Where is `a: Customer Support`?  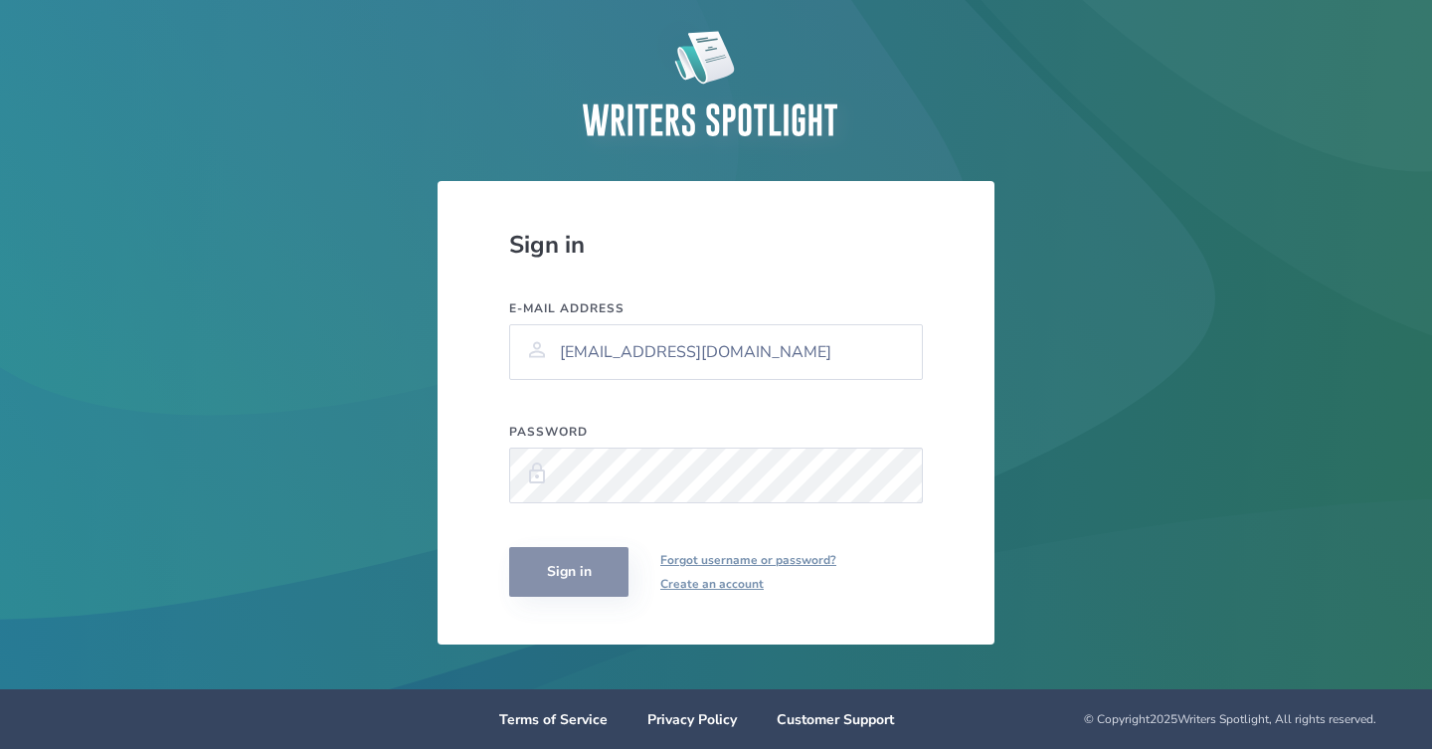
a: Customer Support is located at coordinates (835, 719).